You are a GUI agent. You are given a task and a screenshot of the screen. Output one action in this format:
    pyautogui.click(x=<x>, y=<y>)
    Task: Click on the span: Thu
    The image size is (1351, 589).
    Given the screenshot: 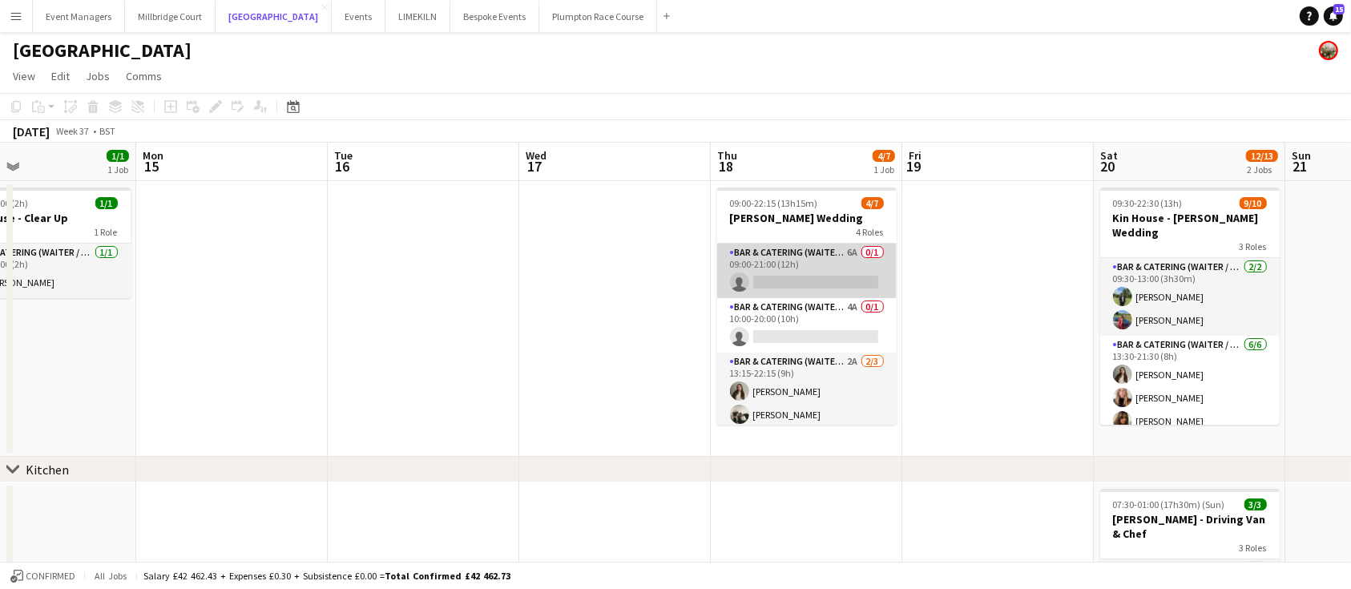 What is the action you would take?
    pyautogui.click(x=727, y=155)
    